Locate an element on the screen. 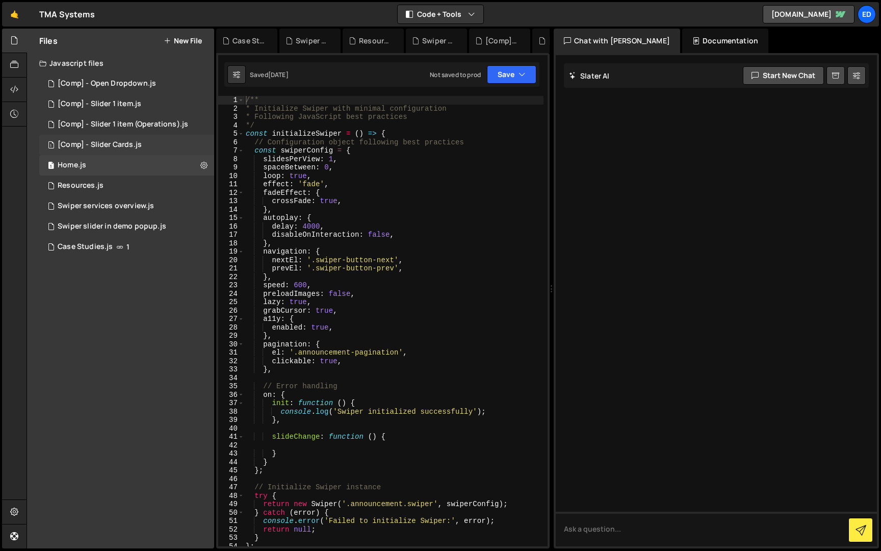 This screenshot has width=881, height=551. div: 27 is located at coordinates (231, 319).